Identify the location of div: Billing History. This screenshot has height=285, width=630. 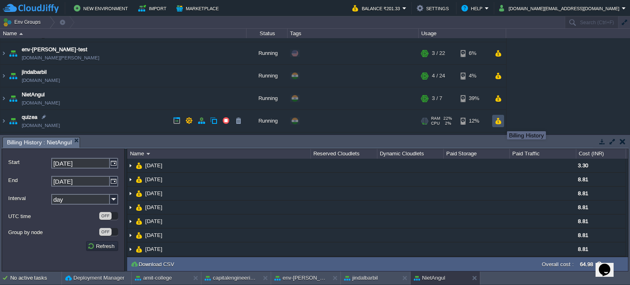
(526, 135).